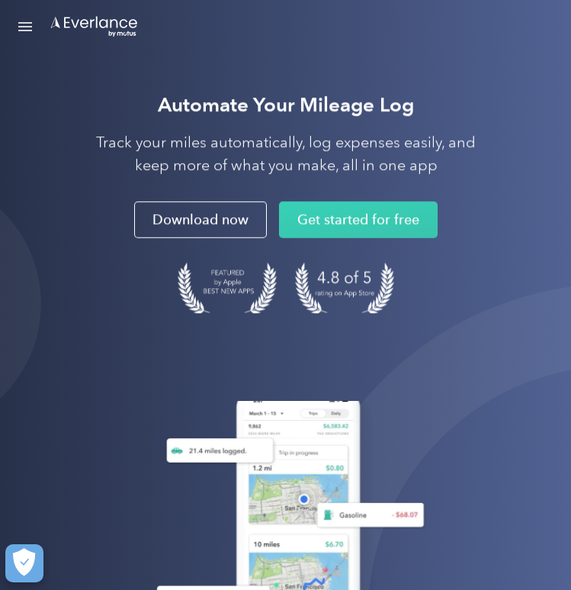  What do you see at coordinates (24, 563) in the screenshot?
I see `button: Cookies Settings` at bounding box center [24, 563].